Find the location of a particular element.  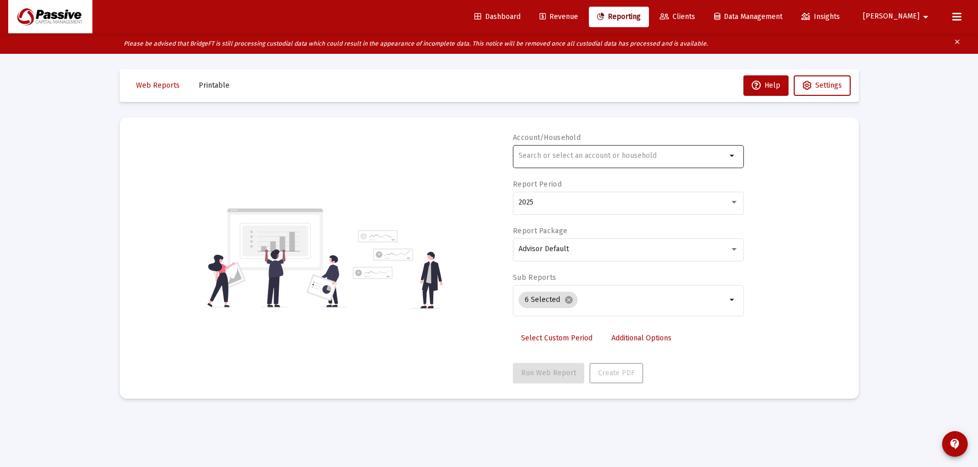

span: Reporting is located at coordinates (618, 16).